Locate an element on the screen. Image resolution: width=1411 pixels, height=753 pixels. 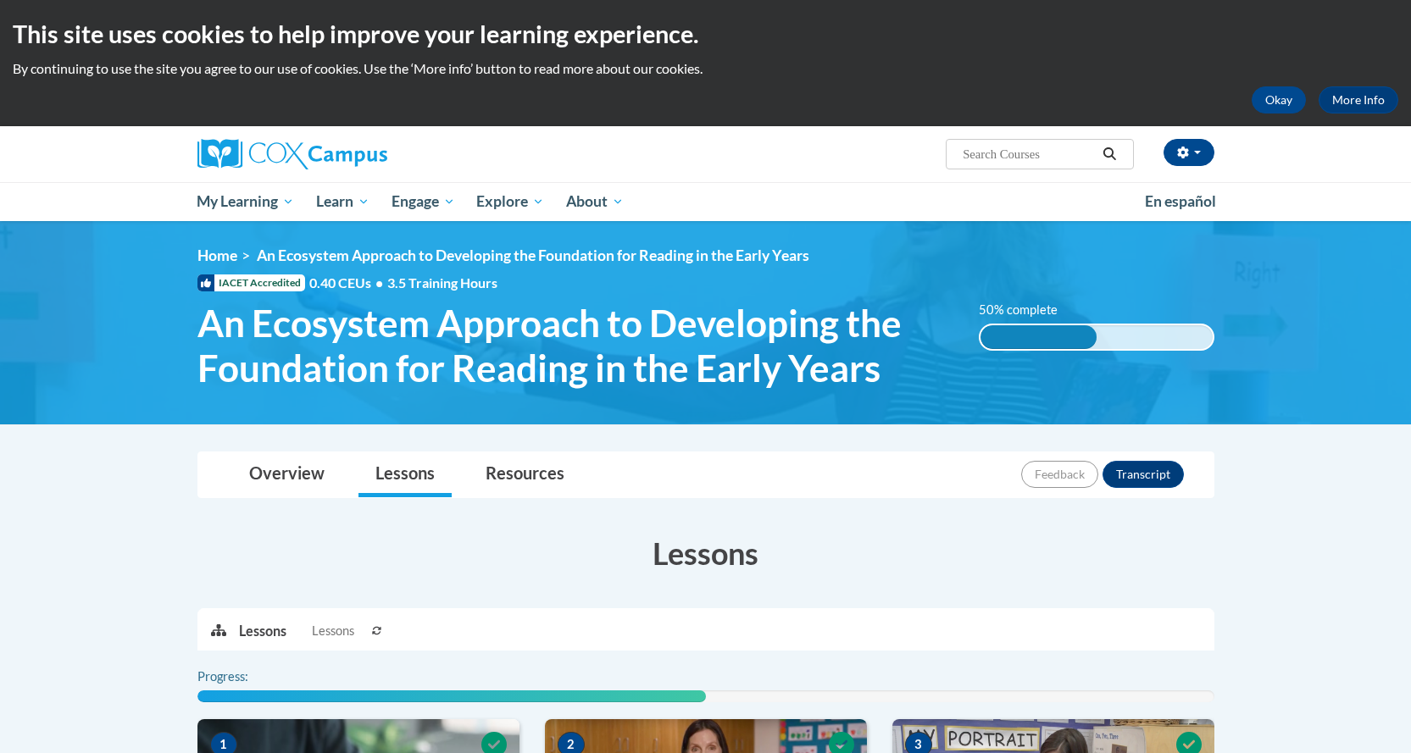
a: Cox Campus is located at coordinates (358, 154).